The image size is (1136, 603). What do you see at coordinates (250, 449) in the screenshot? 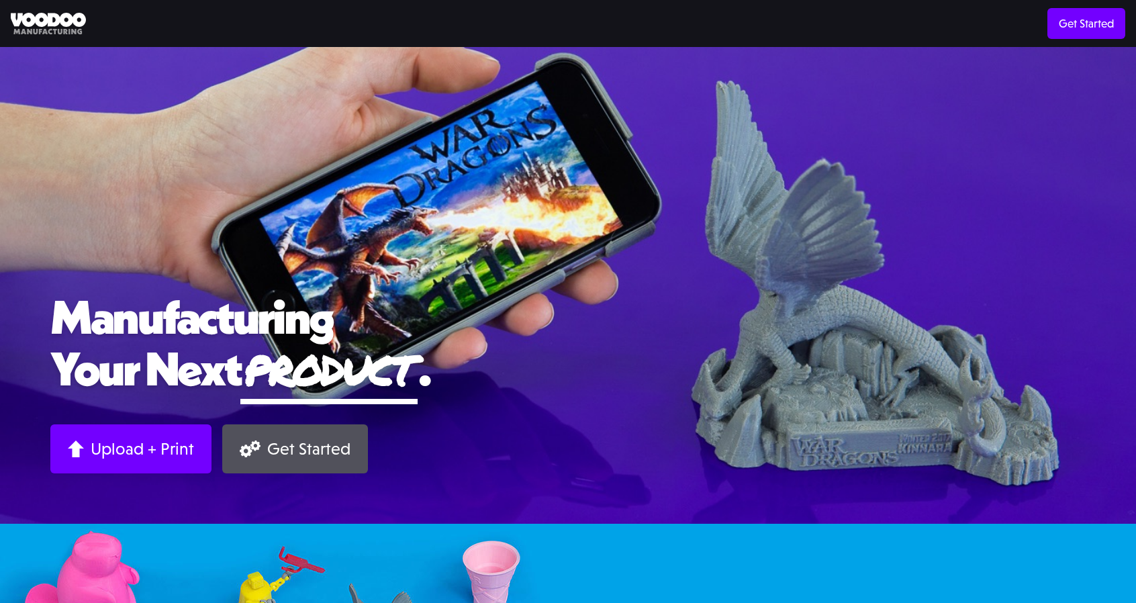
I see `img: Gears` at bounding box center [250, 449].